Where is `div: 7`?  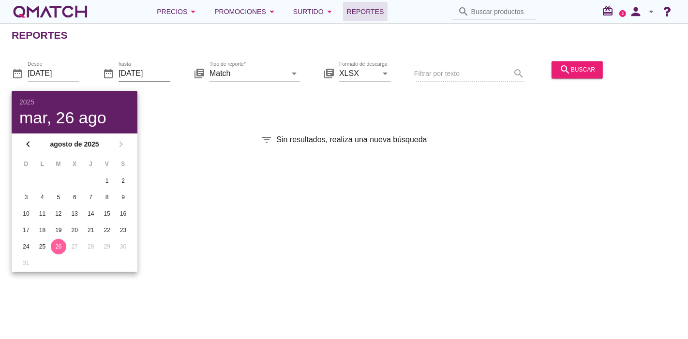
div: 7 is located at coordinates (91, 198).